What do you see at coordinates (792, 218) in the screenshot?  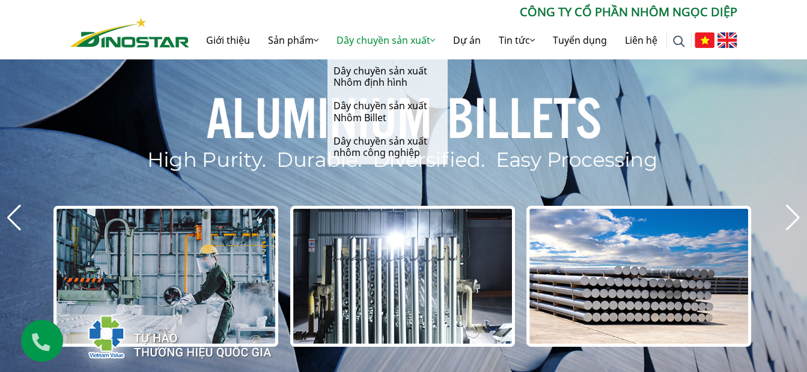 I see `div: Next slide` at bounding box center [792, 218].